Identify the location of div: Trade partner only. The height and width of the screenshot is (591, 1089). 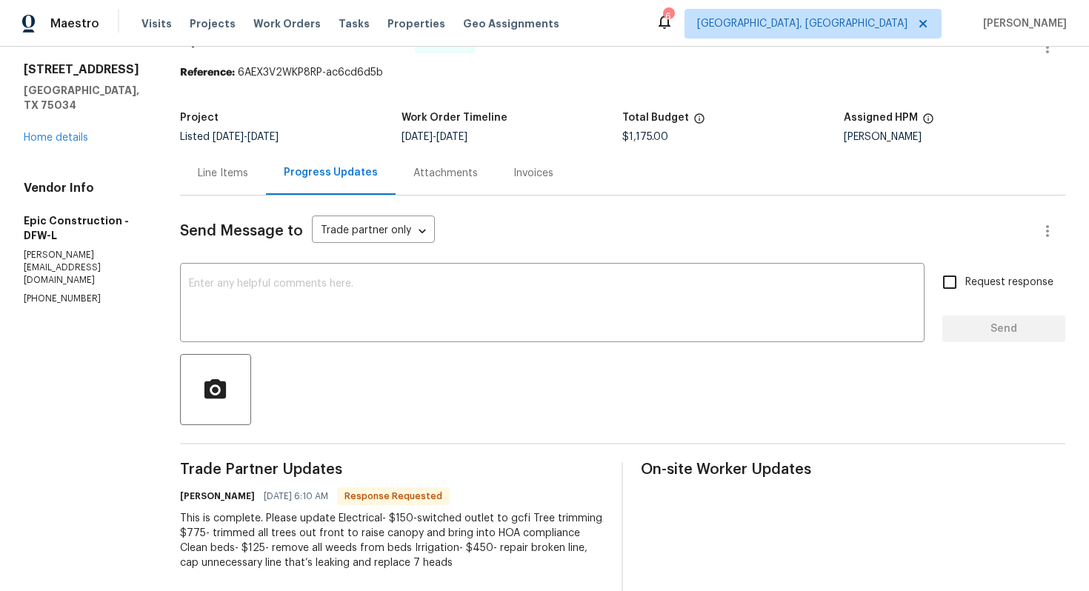
(373, 231).